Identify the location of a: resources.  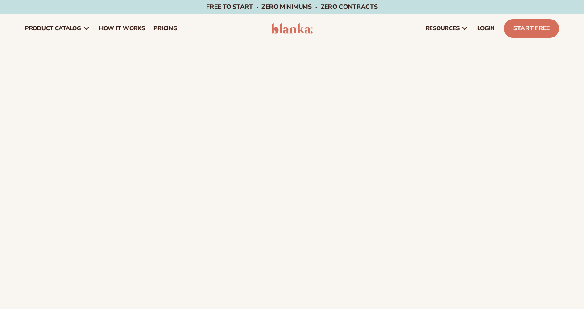
(447, 29).